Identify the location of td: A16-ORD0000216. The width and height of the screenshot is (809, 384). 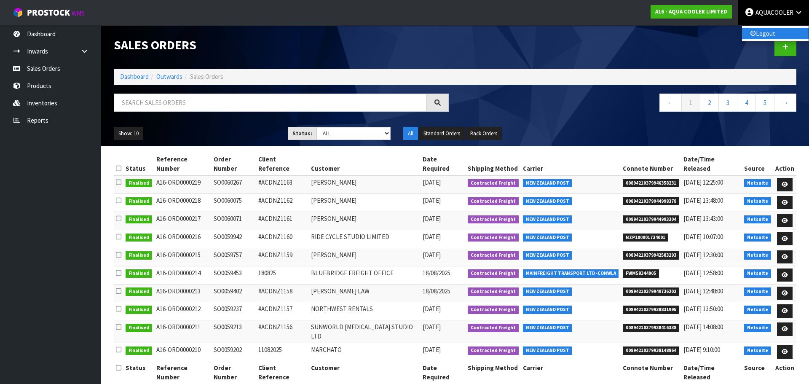
(183, 238).